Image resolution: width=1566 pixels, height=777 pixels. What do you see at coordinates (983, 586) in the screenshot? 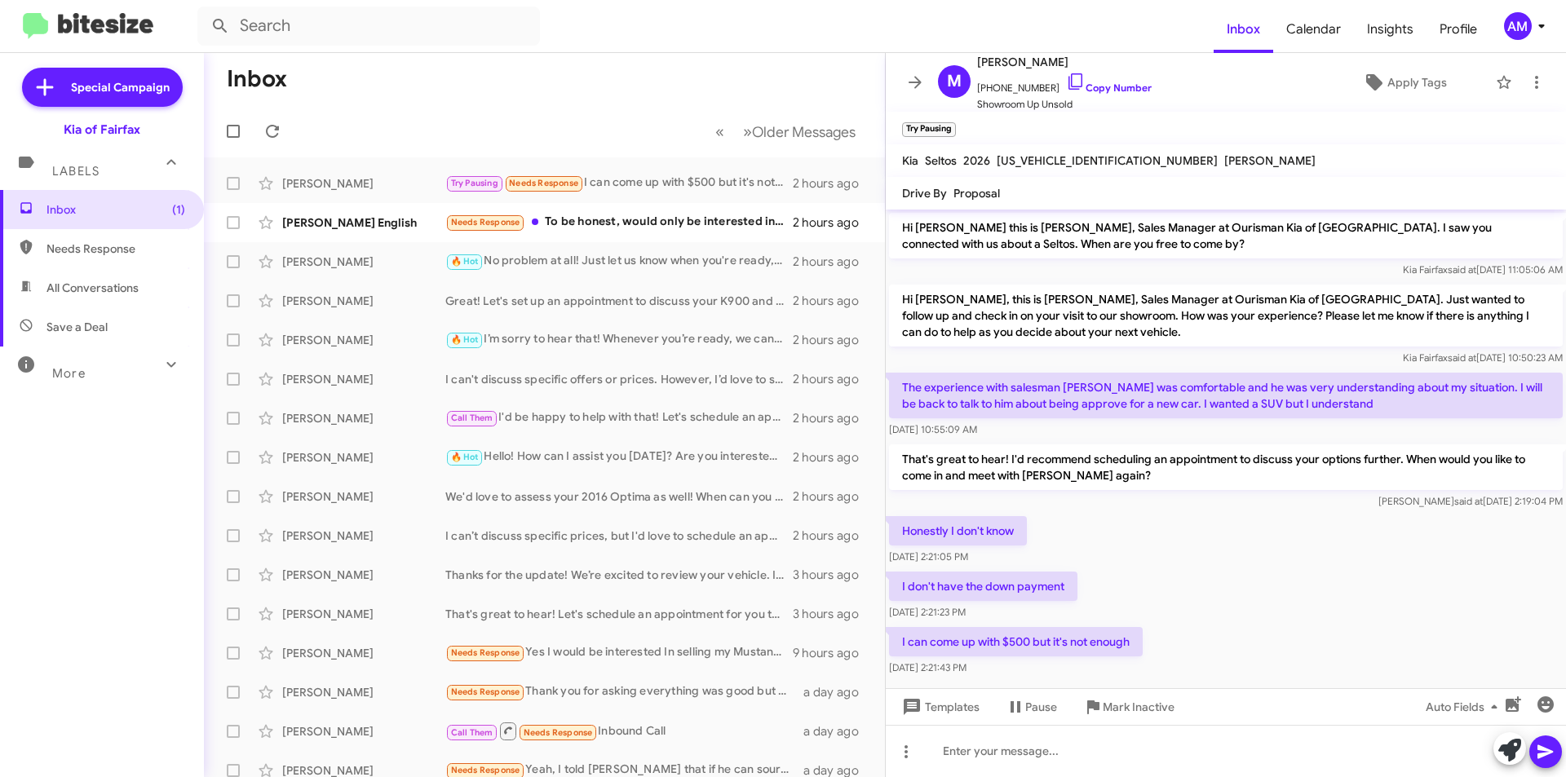
I see `p: I don't have the down payment` at bounding box center [983, 586].